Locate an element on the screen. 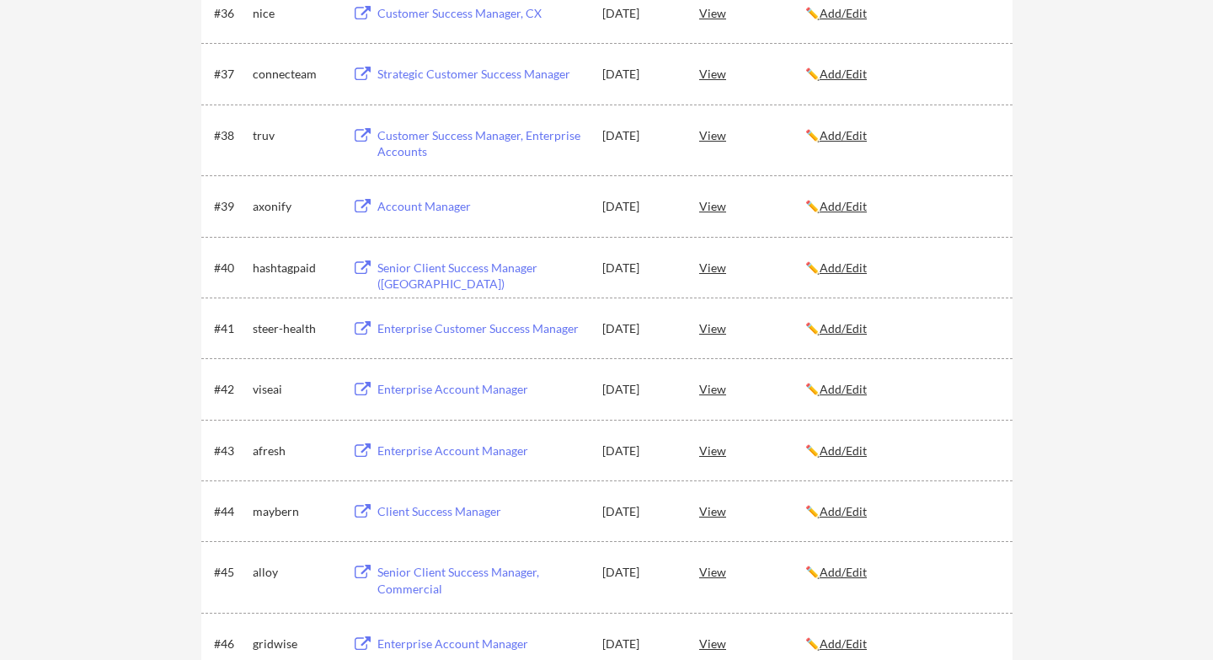 The width and height of the screenshot is (1213, 660). div: #37 is located at coordinates (230, 74).